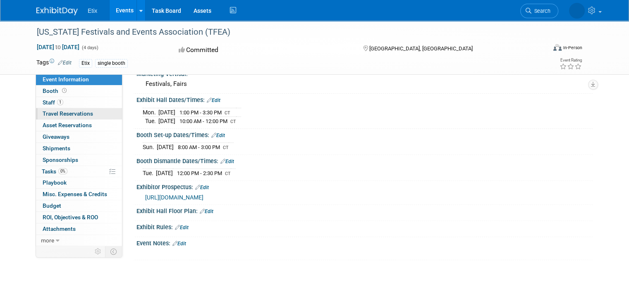  What do you see at coordinates (364, 160) in the screenshot?
I see `div: Booth Dismantle Dates/Times:` at bounding box center [364, 160].